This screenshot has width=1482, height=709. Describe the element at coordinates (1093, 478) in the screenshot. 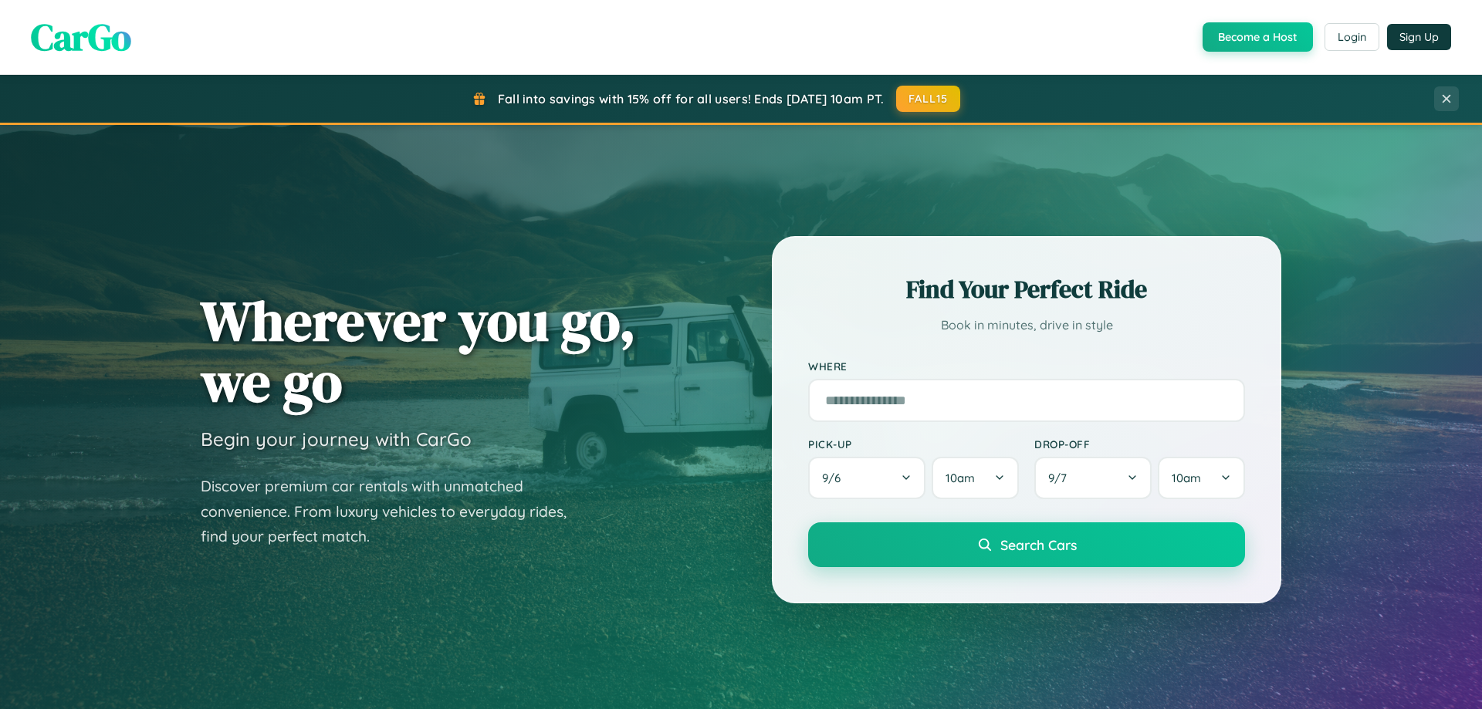

I see `button: 9/7` at that location.